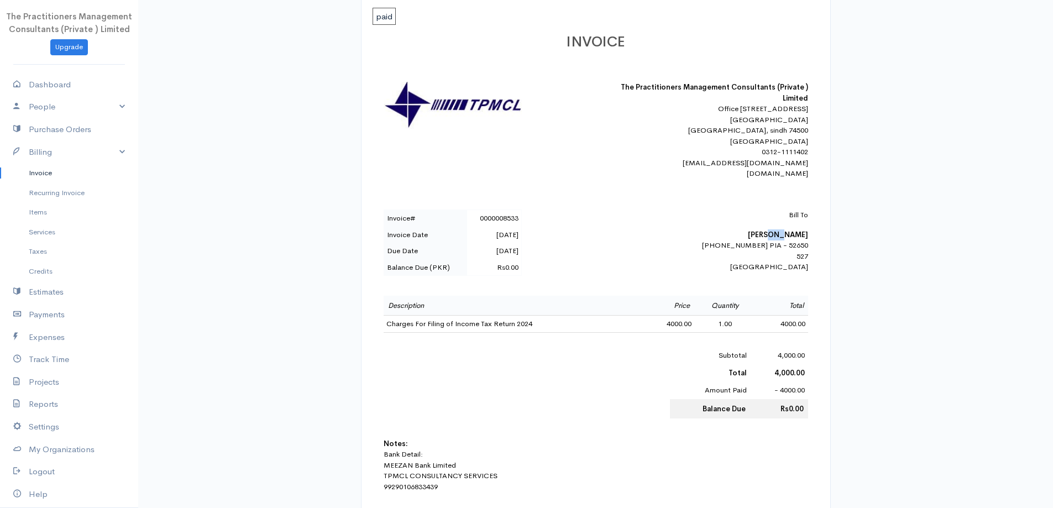 The height and width of the screenshot is (508, 1053). Describe the element at coordinates (790, 373) in the screenshot. I see `b: 4,000.00` at that location.